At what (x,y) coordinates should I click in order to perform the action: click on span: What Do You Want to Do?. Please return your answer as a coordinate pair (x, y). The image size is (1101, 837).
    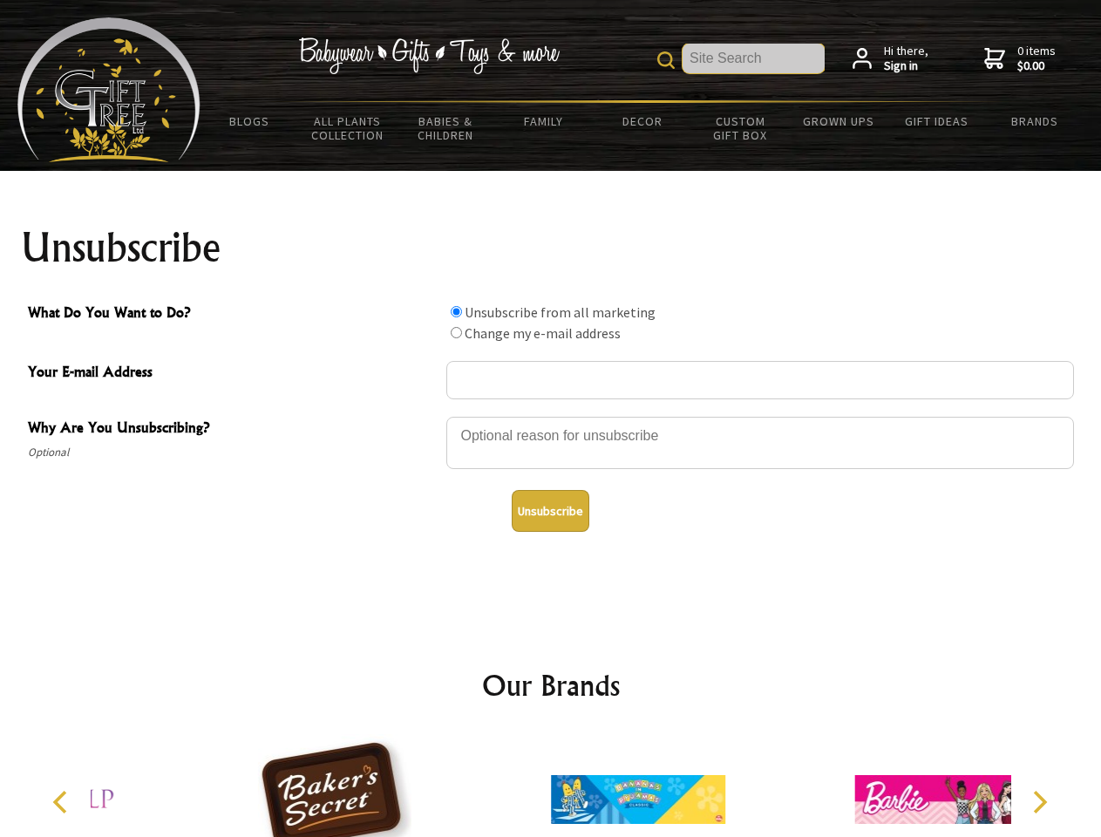
    Looking at the image, I should click on (233, 314).